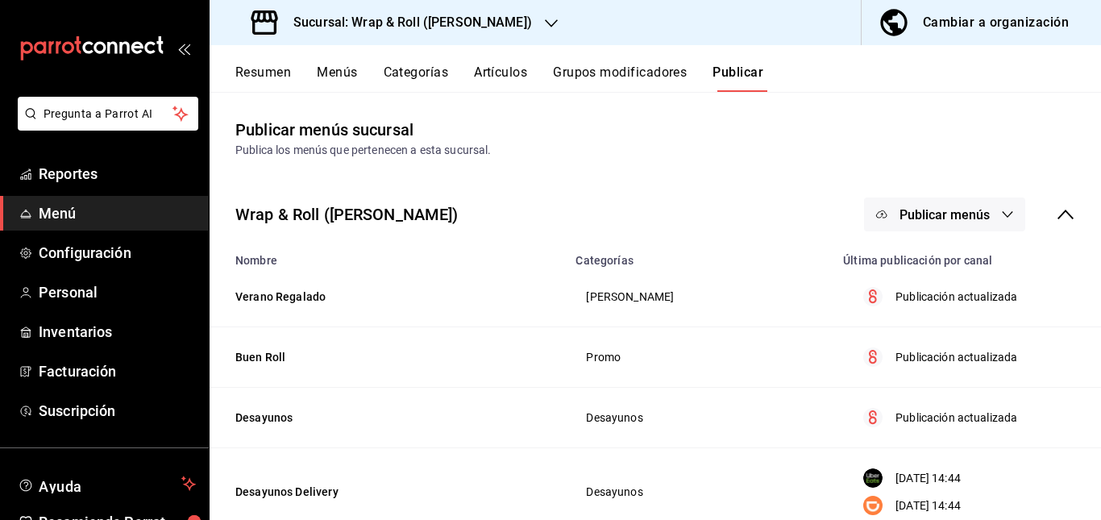  I want to click on span: Configuración, so click(117, 252).